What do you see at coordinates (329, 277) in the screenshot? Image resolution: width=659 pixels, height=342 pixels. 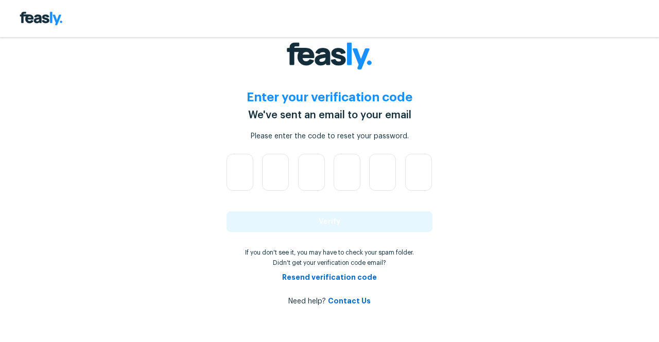 I see `a: Resend verification code` at bounding box center [329, 277].